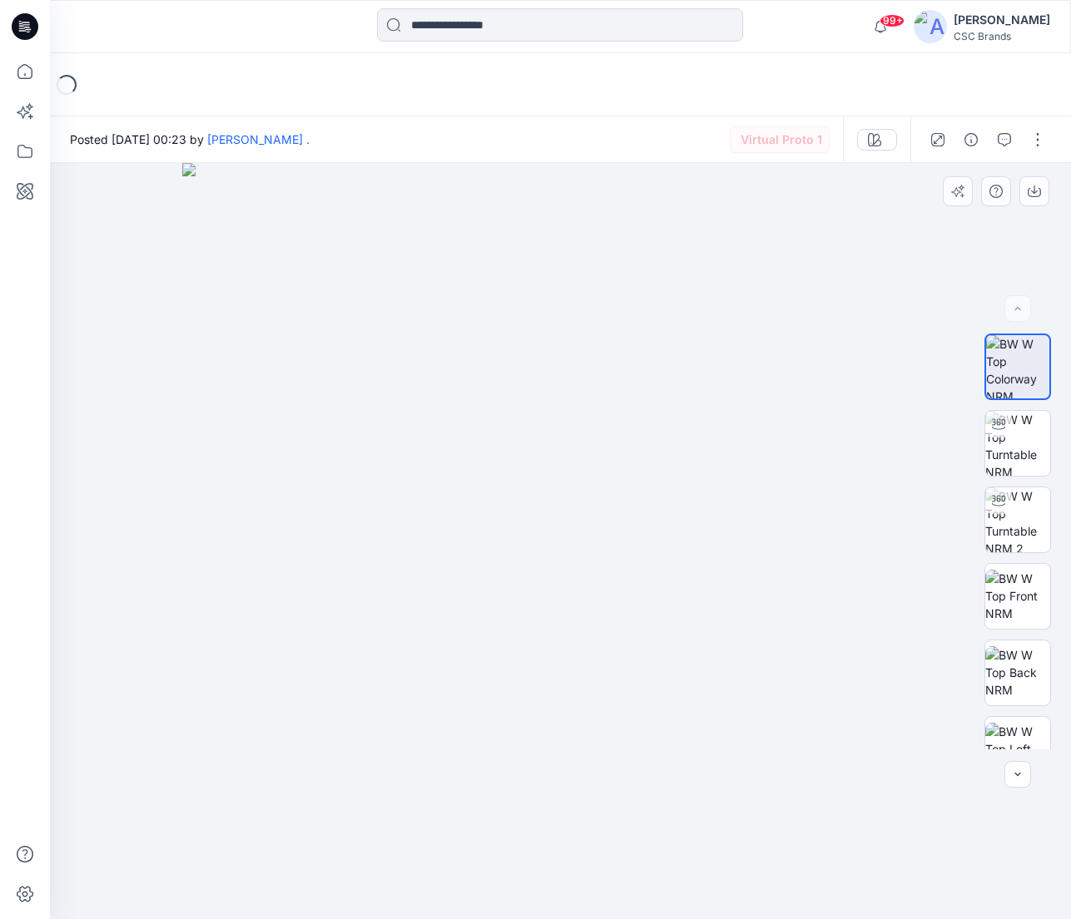 Image resolution: width=1071 pixels, height=919 pixels. What do you see at coordinates (1001, 36) in the screenshot?
I see `div: CSC Brands` at bounding box center [1001, 36].